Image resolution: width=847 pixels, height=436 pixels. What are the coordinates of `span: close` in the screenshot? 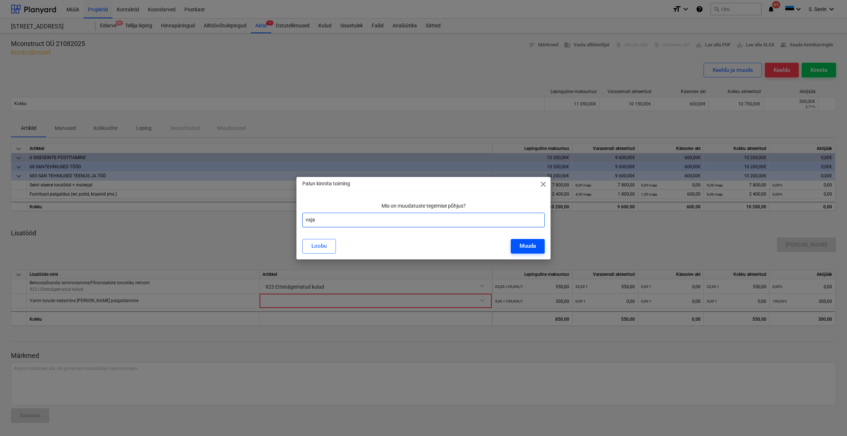 It's located at (543, 184).